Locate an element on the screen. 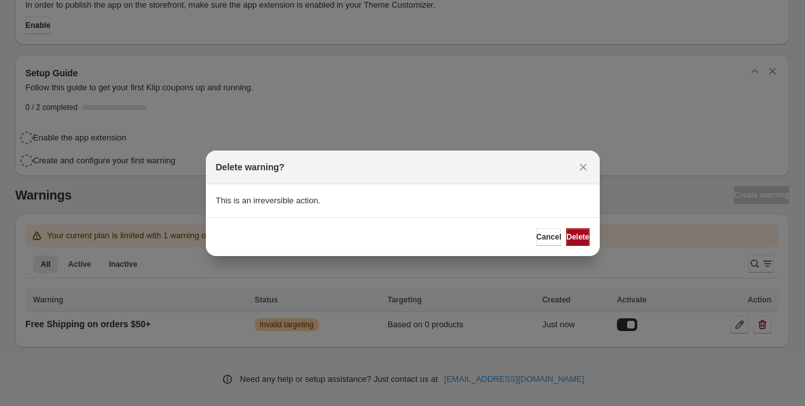  h2: Delete warning? is located at coordinates (250, 167).